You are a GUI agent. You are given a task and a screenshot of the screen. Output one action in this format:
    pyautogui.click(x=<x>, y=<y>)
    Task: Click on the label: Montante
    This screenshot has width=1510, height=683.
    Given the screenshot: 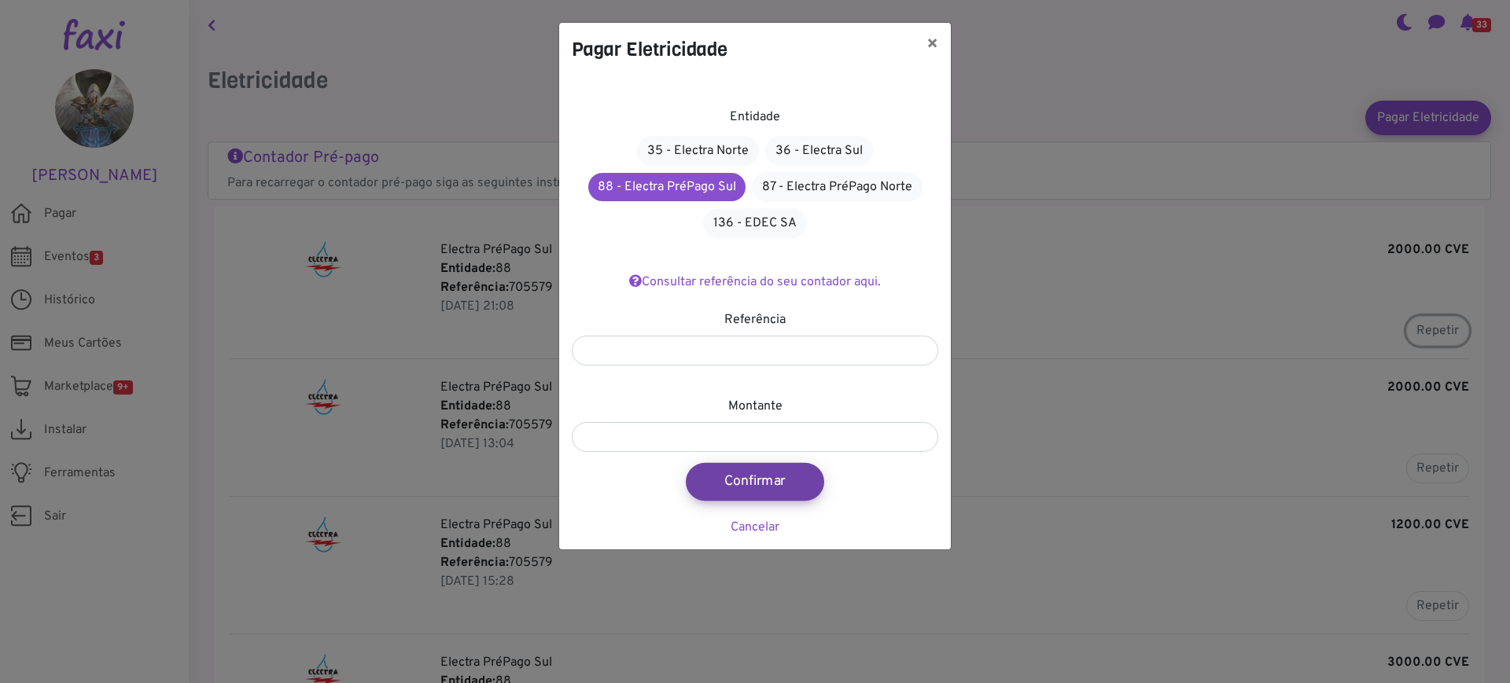 What is the action you would take?
    pyautogui.click(x=755, y=407)
    